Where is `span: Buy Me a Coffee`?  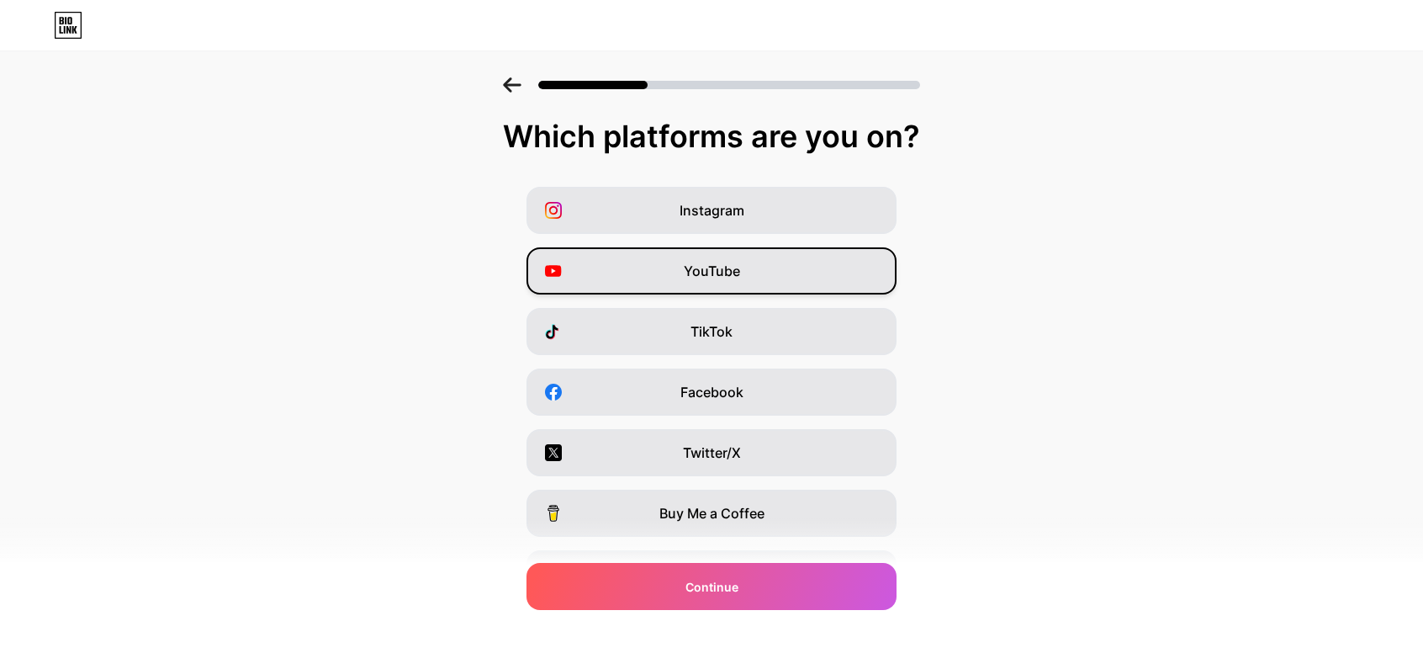
span: Buy Me a Coffee is located at coordinates (711, 513).